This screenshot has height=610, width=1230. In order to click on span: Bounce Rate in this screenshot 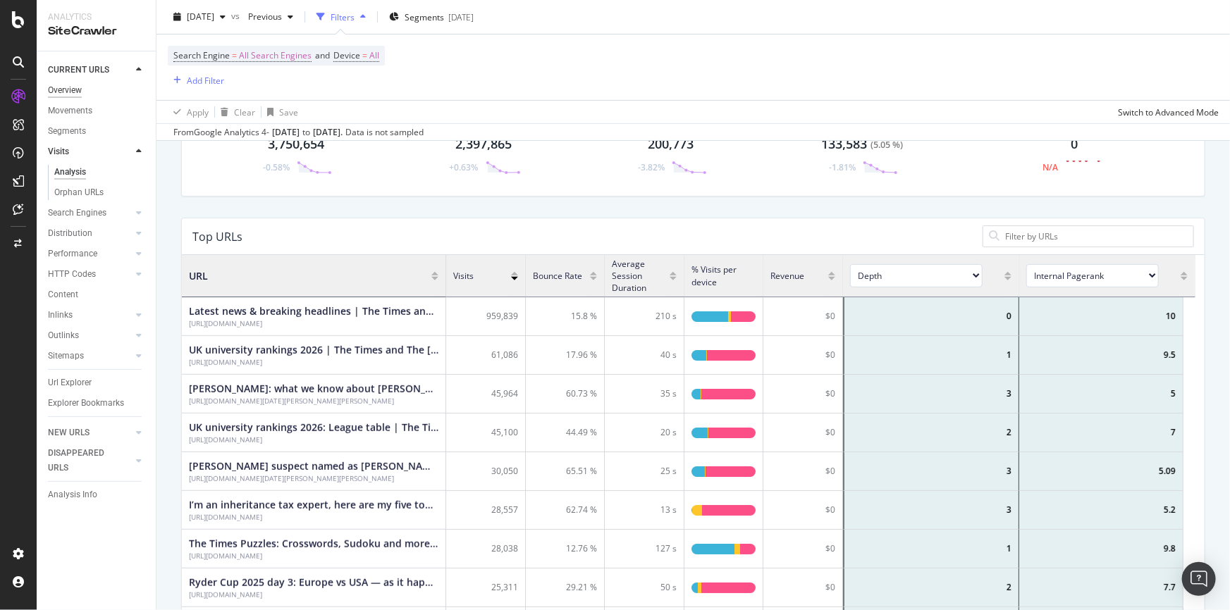, I will do `click(558, 276)`.